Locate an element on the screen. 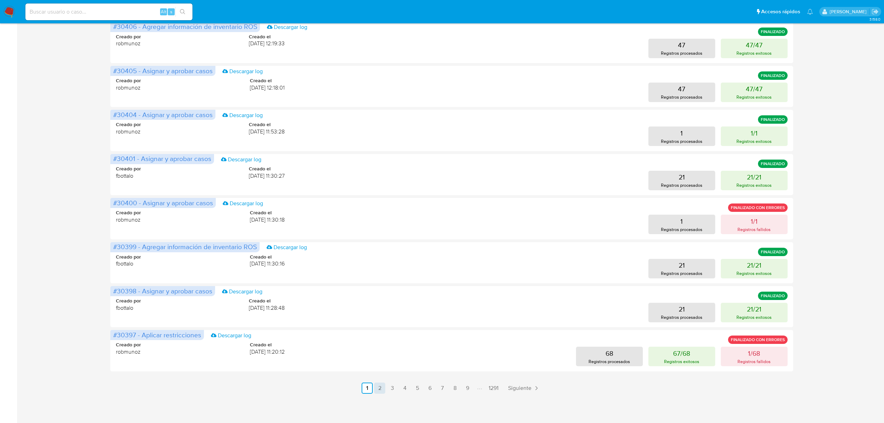  a: Notificaciones is located at coordinates (810, 11).